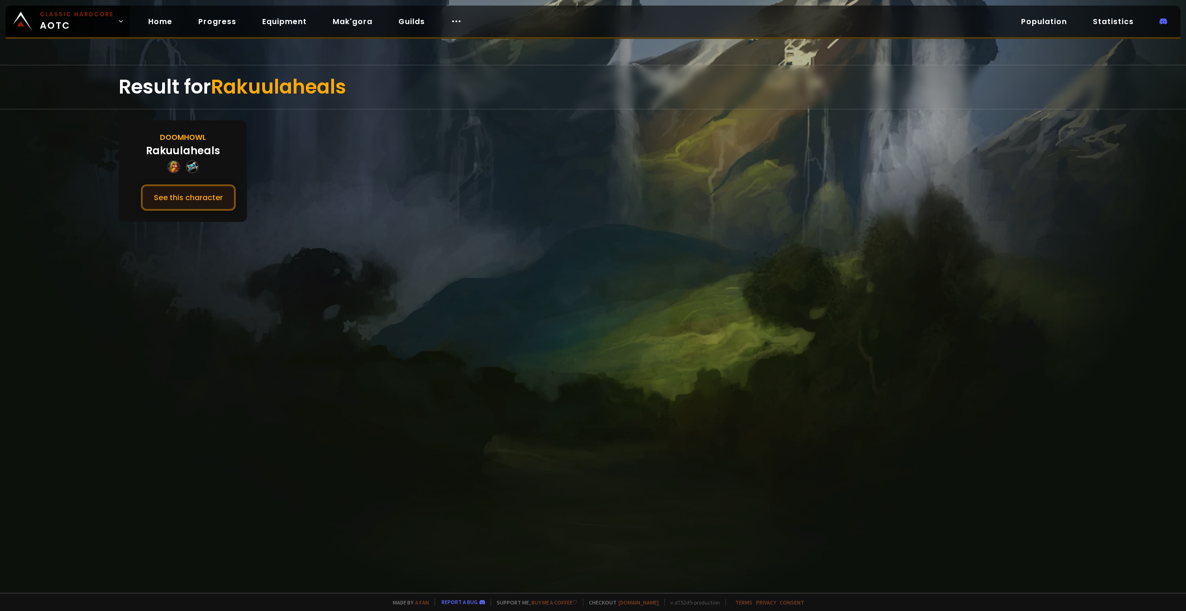 The image size is (1186, 611). What do you see at coordinates (1044, 21) in the screenshot?
I see `a: Population` at bounding box center [1044, 21].